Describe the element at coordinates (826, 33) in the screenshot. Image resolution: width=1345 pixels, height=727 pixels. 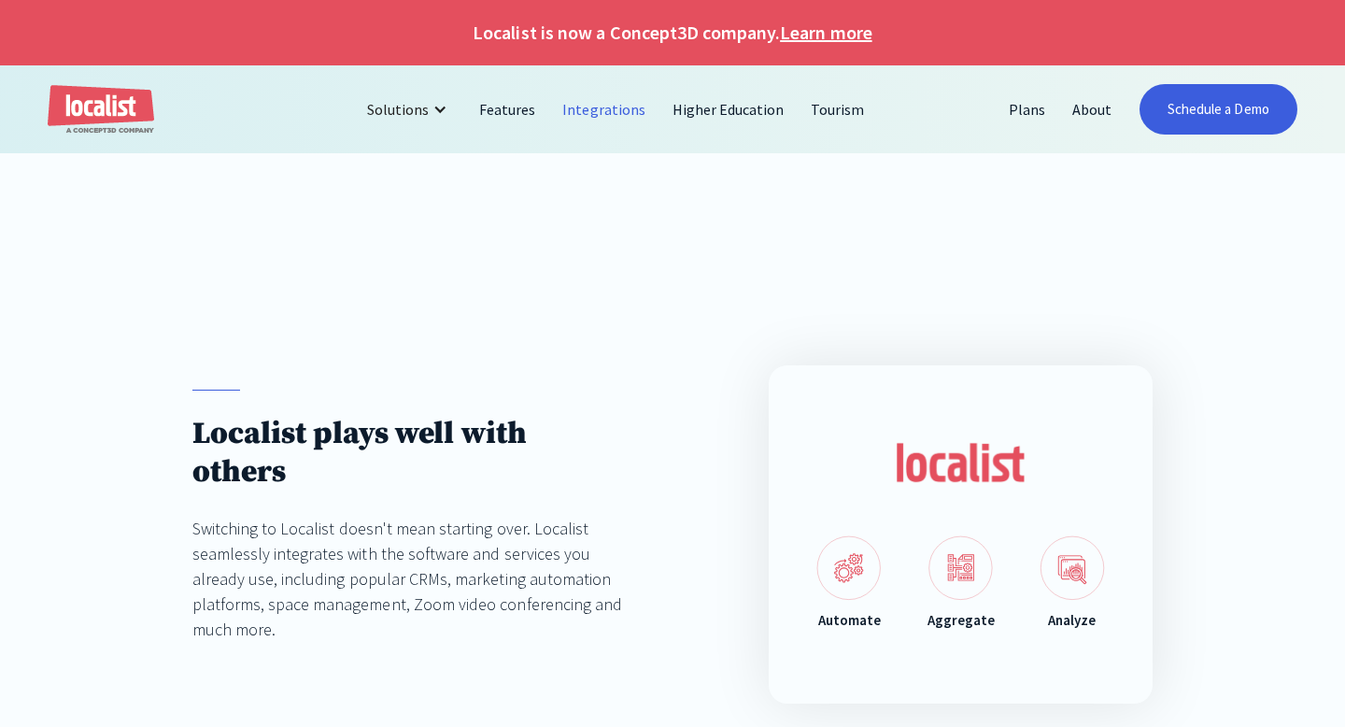
I see `a: Learn more` at that location.